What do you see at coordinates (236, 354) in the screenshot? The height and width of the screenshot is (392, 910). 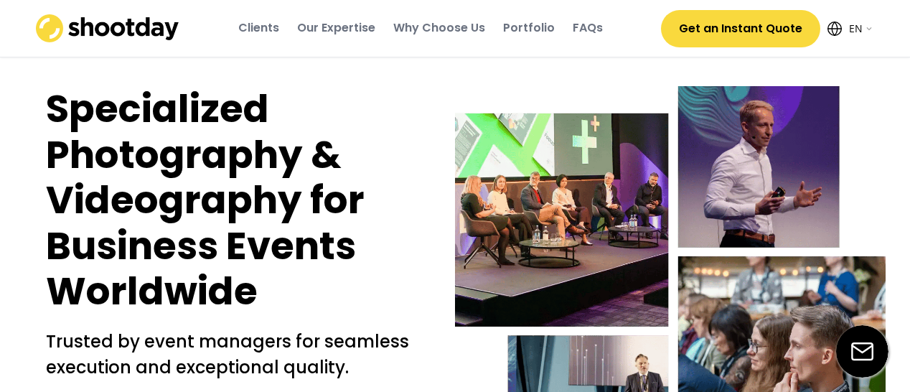 I see `h2: Trusted by event managers for seamless execution and exceptional quality.` at bounding box center [236, 354].